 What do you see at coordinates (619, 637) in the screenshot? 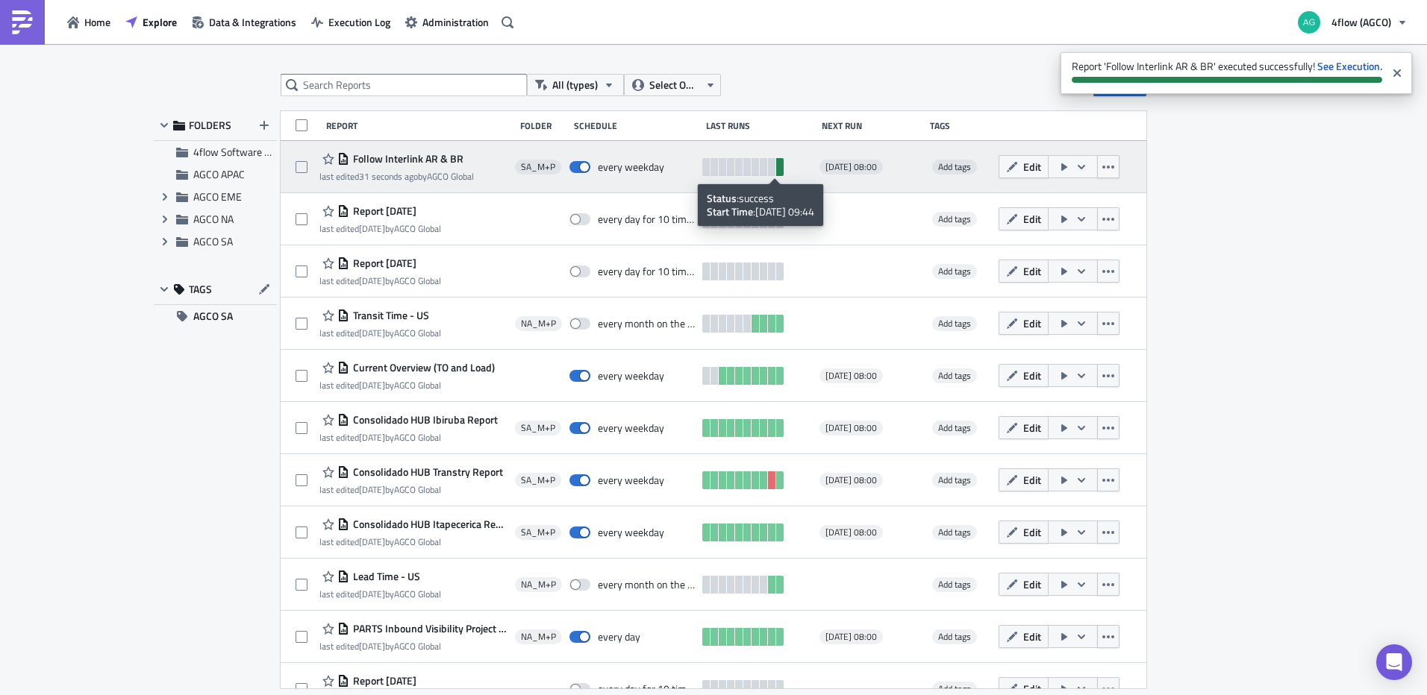
I see `div: every day` at bounding box center [619, 637].